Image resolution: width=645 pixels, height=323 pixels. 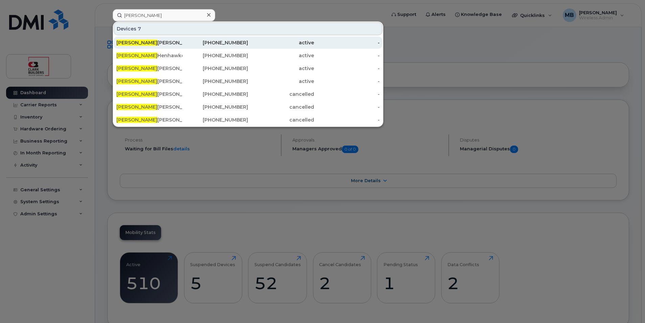 I want to click on div: Devices, so click(x=248, y=29).